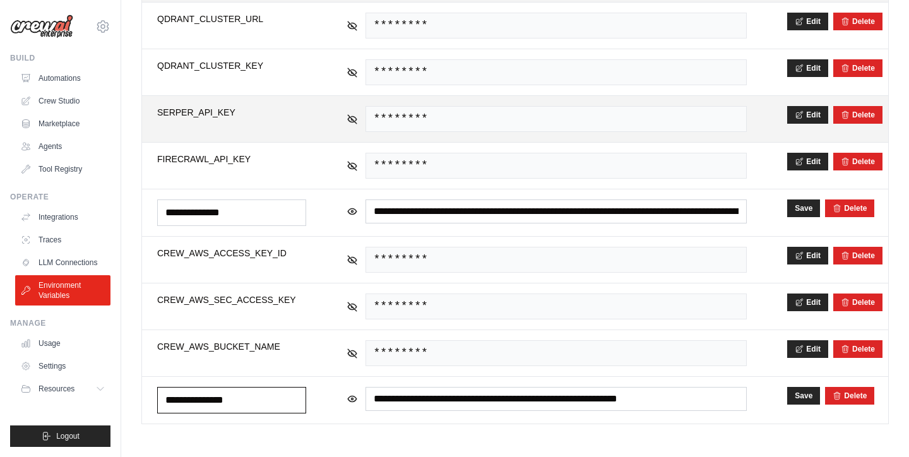 The image size is (909, 457). What do you see at coordinates (56, 389) in the screenshot?
I see `span: Resources` at bounding box center [56, 389].